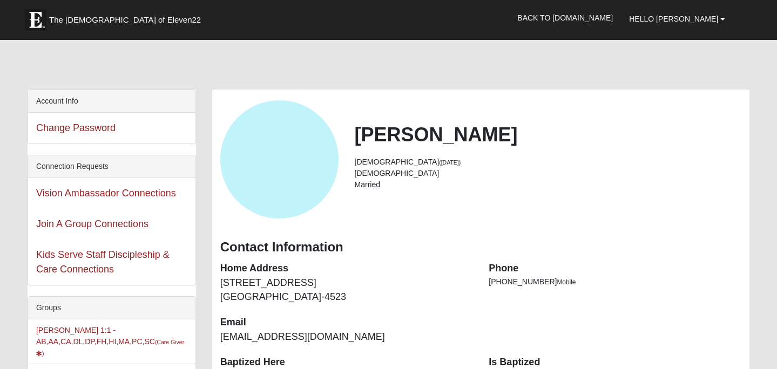  I want to click on dt: Home Address, so click(347, 269).